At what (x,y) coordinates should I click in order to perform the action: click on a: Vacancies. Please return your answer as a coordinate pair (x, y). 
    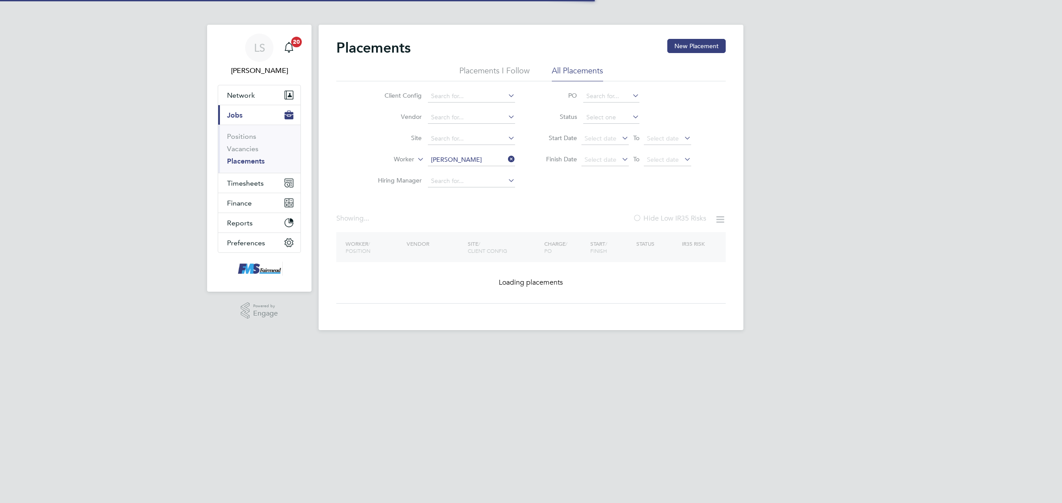
    Looking at the image, I should click on (242, 149).